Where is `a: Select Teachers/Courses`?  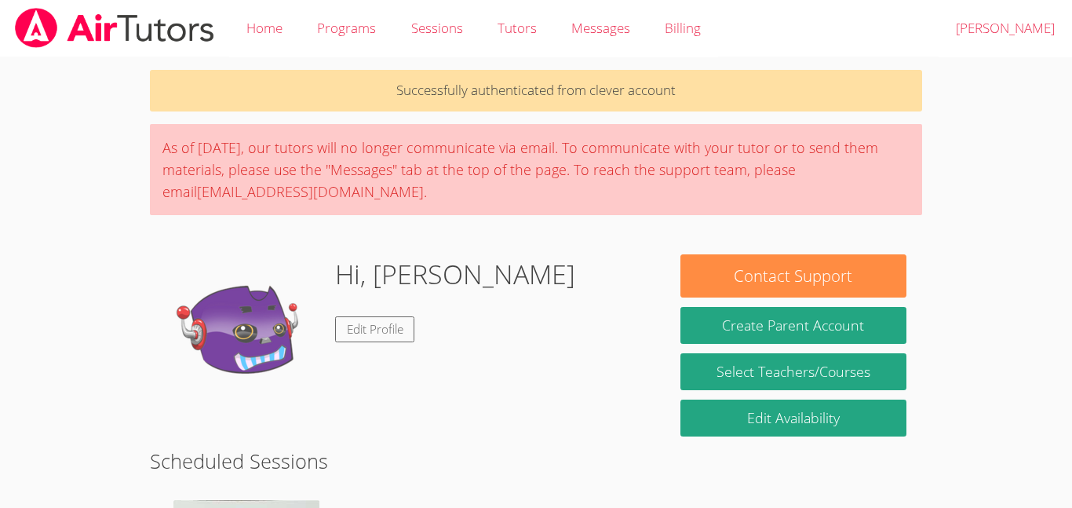
a: Select Teachers/Courses is located at coordinates (794, 371).